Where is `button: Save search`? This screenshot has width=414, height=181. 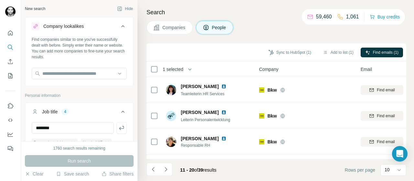
button: Save search is located at coordinates (72, 174).